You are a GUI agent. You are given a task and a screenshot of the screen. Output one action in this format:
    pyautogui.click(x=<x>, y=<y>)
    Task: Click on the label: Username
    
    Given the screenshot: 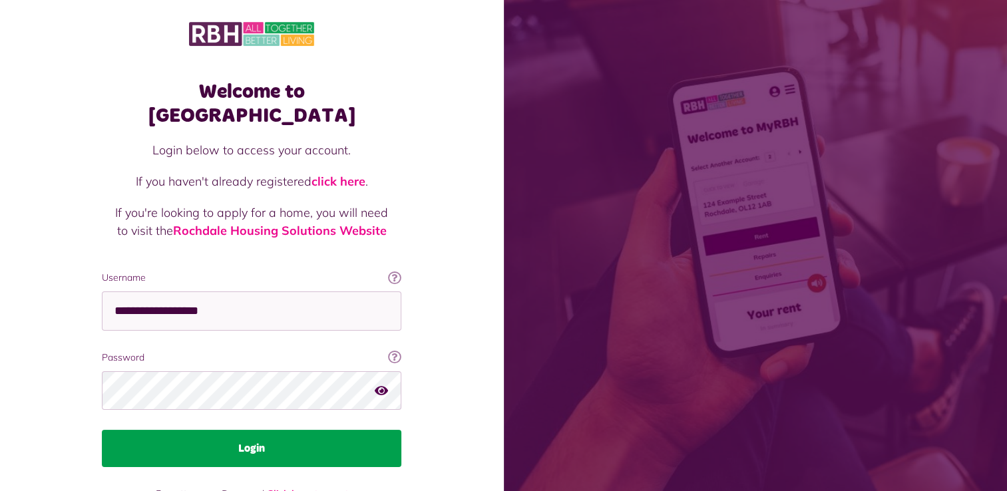 What is the action you would take?
    pyautogui.click(x=252, y=278)
    